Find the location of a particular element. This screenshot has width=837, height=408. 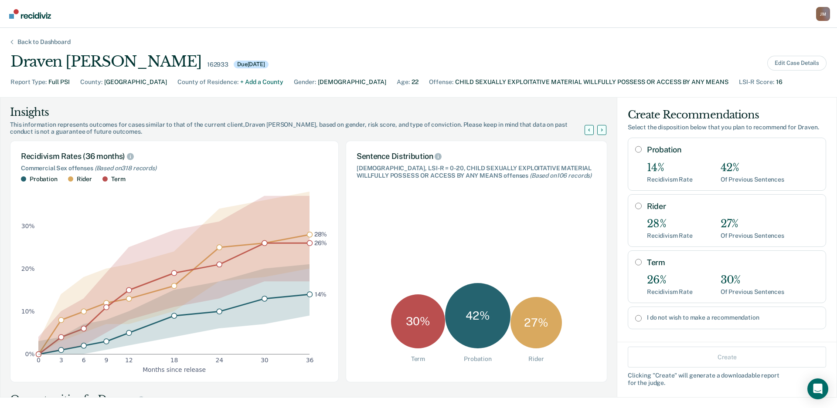

g: area is located at coordinates (174, 273).